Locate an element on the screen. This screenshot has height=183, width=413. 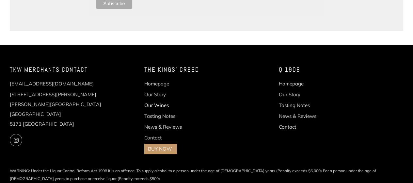
a: Our Wines is located at coordinates (156, 105).